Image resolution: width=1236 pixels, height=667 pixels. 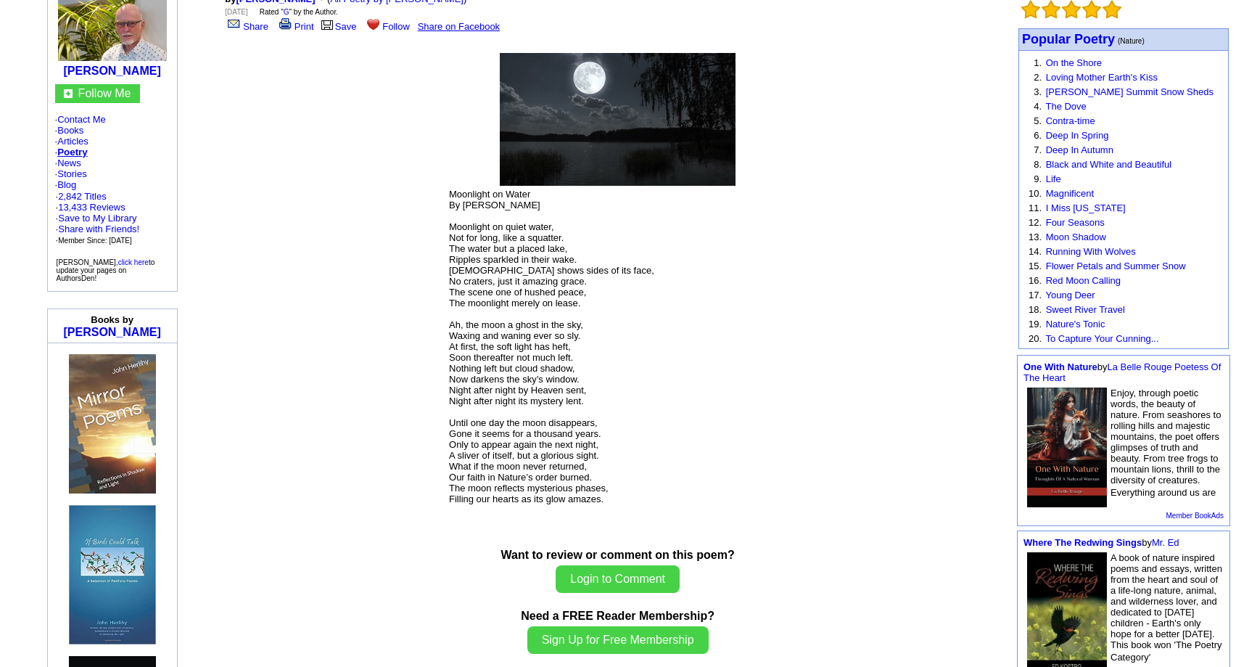 What do you see at coordinates (72, 152) in the screenshot?
I see `a: Poetry` at bounding box center [72, 152].